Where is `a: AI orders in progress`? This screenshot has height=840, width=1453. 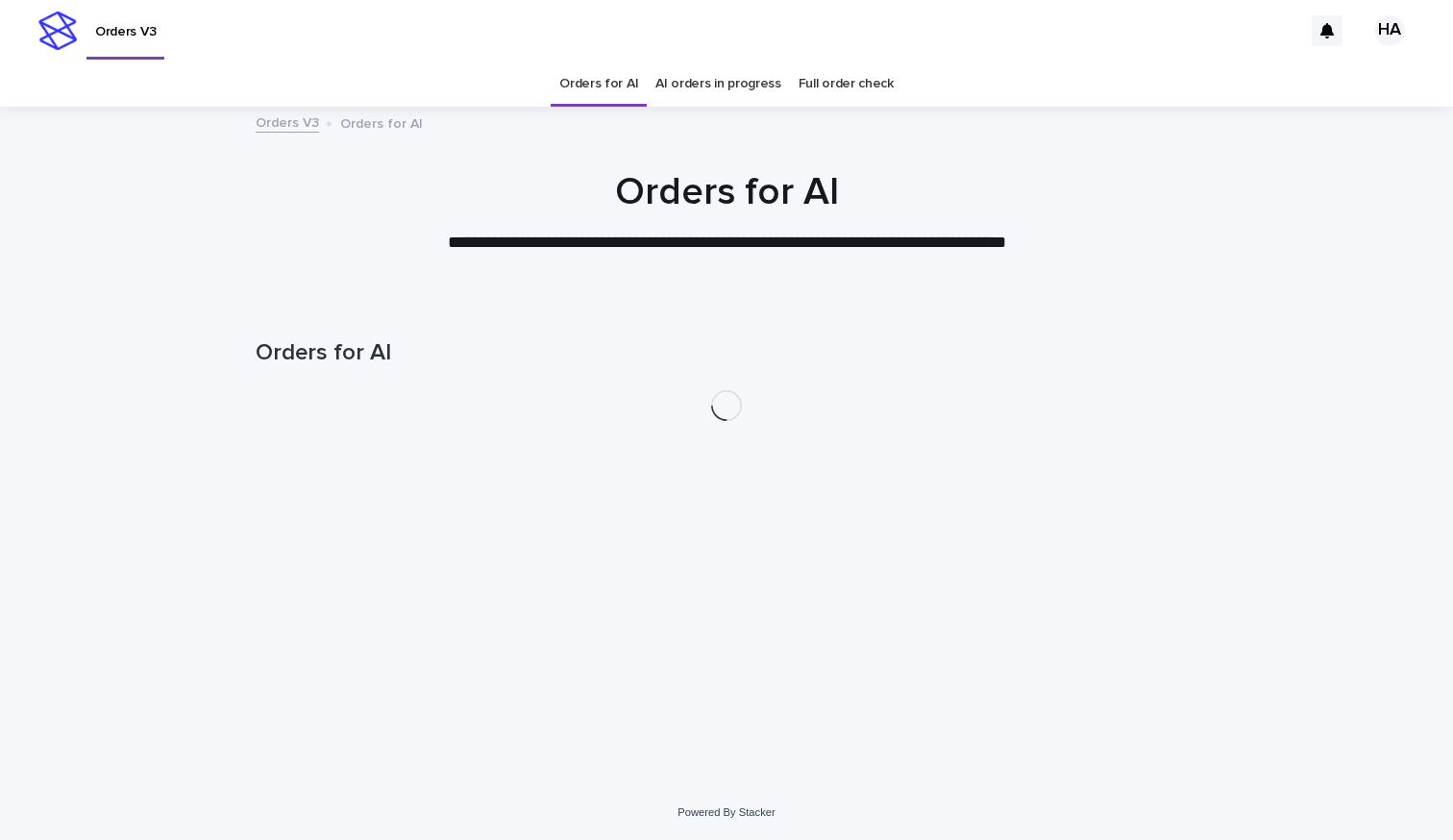
a: AI orders in progress is located at coordinates (718, 84).